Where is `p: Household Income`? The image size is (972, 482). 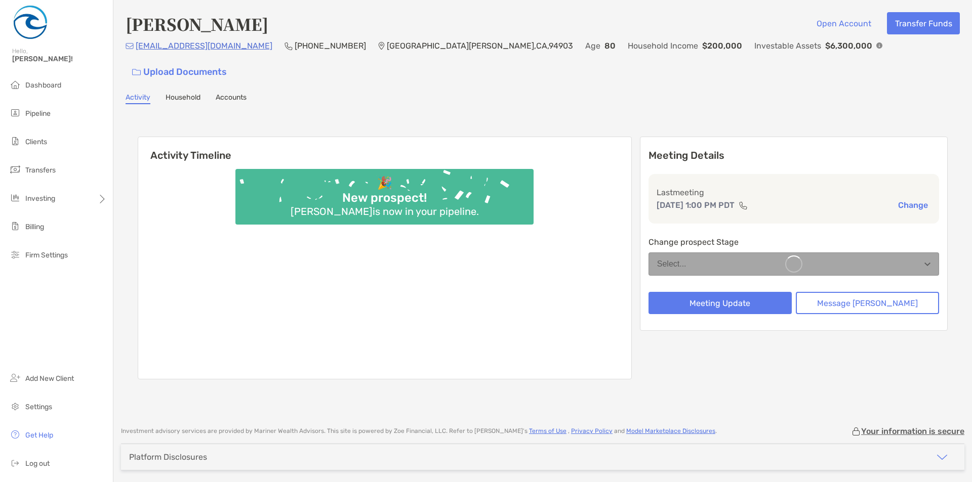
p: Household Income is located at coordinates (662, 46).